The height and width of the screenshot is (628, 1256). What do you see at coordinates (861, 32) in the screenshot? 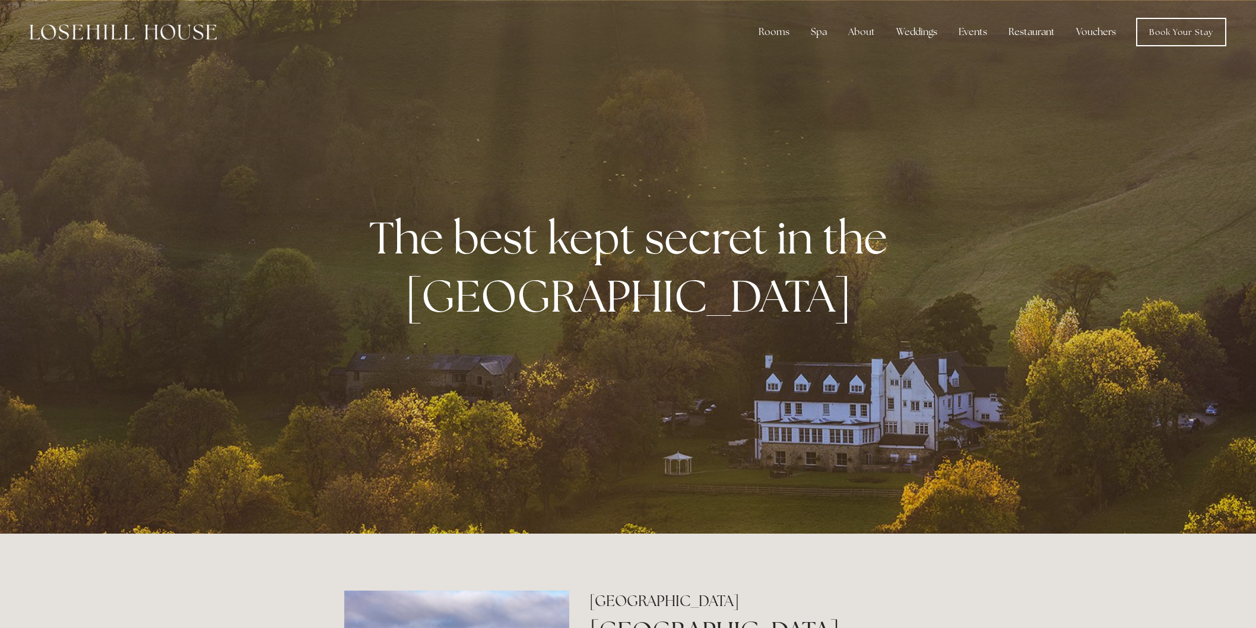
I see `div: About` at bounding box center [861, 32].